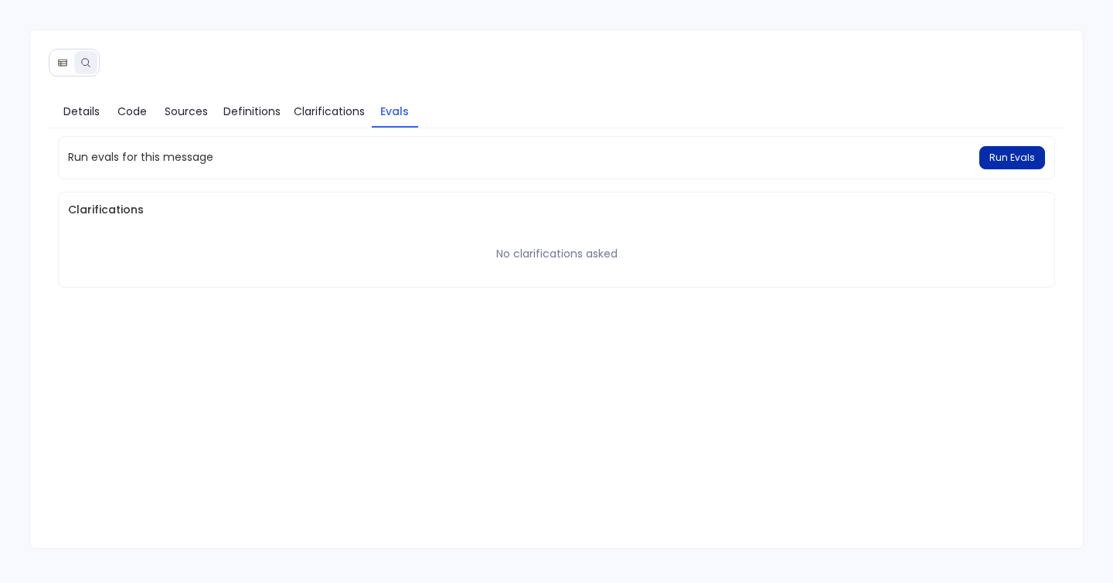 This screenshot has height=583, width=1113. What do you see at coordinates (1012, 158) in the screenshot?
I see `button: Run Evals` at bounding box center [1012, 158].